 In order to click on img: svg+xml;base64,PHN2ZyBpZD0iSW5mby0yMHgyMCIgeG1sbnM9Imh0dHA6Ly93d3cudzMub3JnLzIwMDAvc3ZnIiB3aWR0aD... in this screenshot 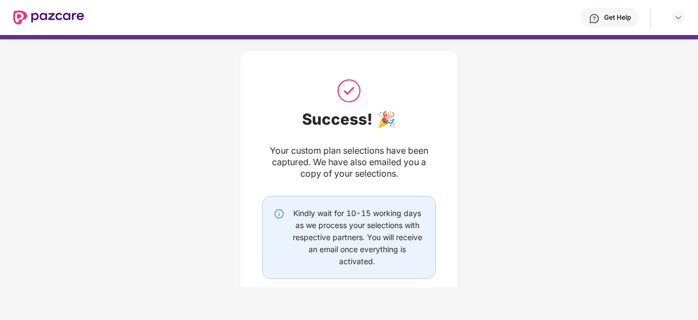, I will do `click(279, 214)`.